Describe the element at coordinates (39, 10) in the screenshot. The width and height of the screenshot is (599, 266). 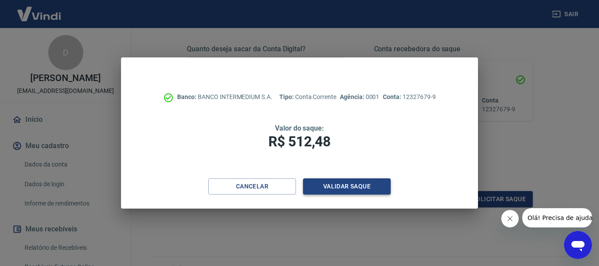
I see `span: Olá! Precisa de ajuda?` at that location.